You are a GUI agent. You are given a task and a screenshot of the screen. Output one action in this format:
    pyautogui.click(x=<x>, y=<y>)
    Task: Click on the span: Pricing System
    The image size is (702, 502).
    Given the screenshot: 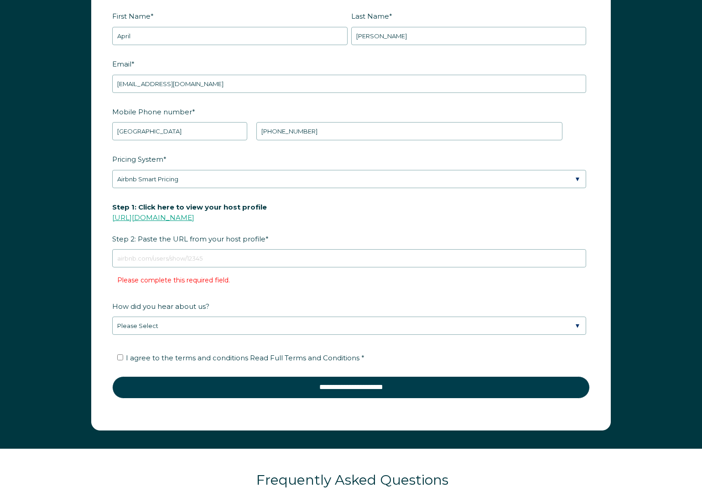 What is the action you would take?
    pyautogui.click(x=138, y=159)
    